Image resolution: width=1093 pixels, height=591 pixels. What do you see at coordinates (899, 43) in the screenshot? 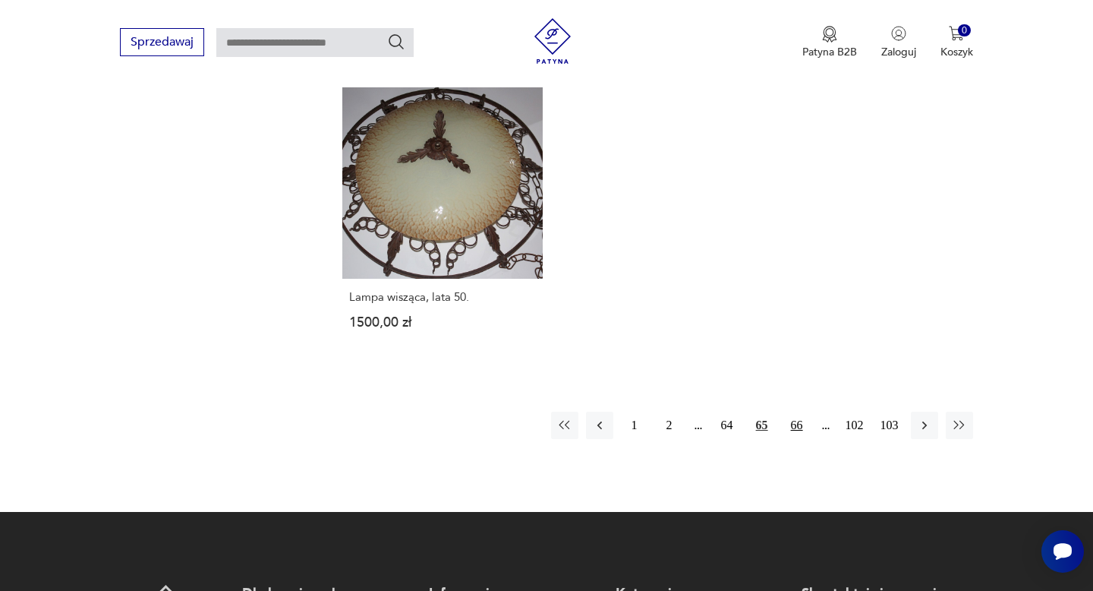
I see `button: Zaloguj` at bounding box center [899, 43].